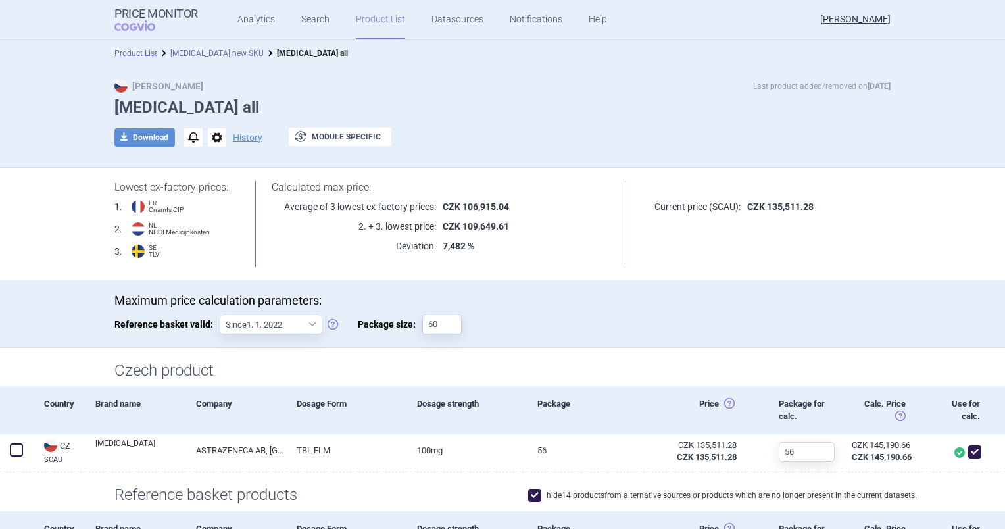 The width and height of the screenshot is (1005, 529). Describe the element at coordinates (442, 324) in the screenshot. I see `input: Package size:` at that location.